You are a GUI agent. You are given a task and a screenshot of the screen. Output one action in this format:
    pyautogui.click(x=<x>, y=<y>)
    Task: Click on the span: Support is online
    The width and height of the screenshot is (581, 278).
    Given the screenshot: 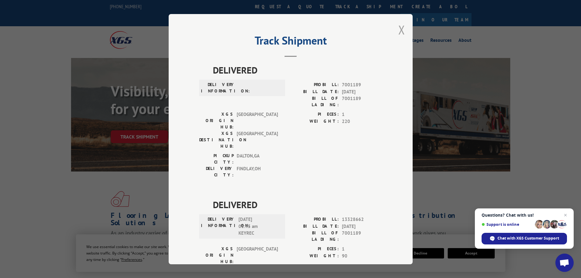 What is the action you would take?
    pyautogui.click(x=508, y=224)
    